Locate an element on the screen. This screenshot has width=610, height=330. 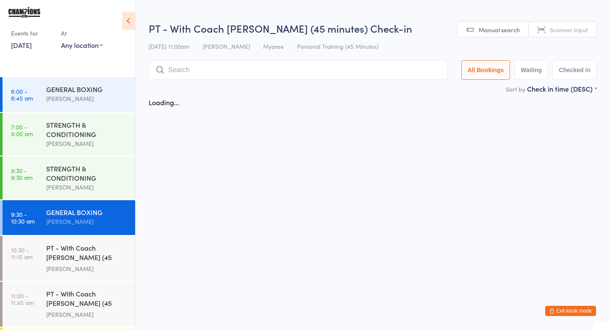
button: Checked in is located at coordinates (575, 70).